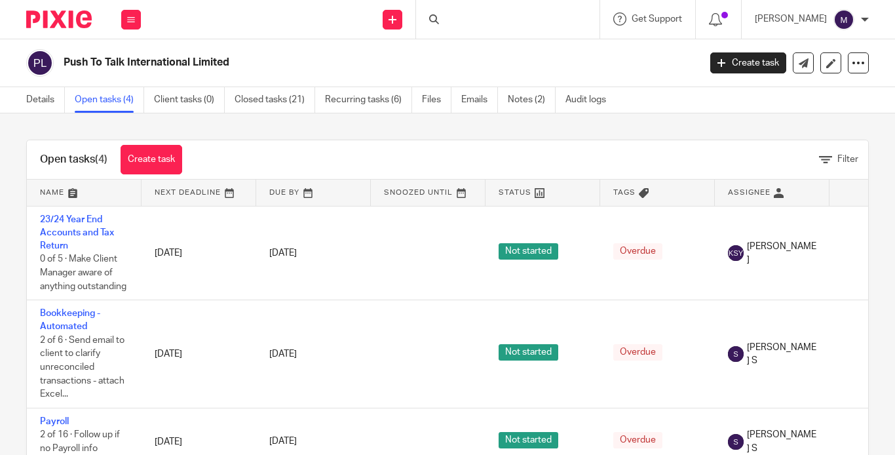  Describe the element at coordinates (45, 100) in the screenshot. I see `a: Details` at that location.